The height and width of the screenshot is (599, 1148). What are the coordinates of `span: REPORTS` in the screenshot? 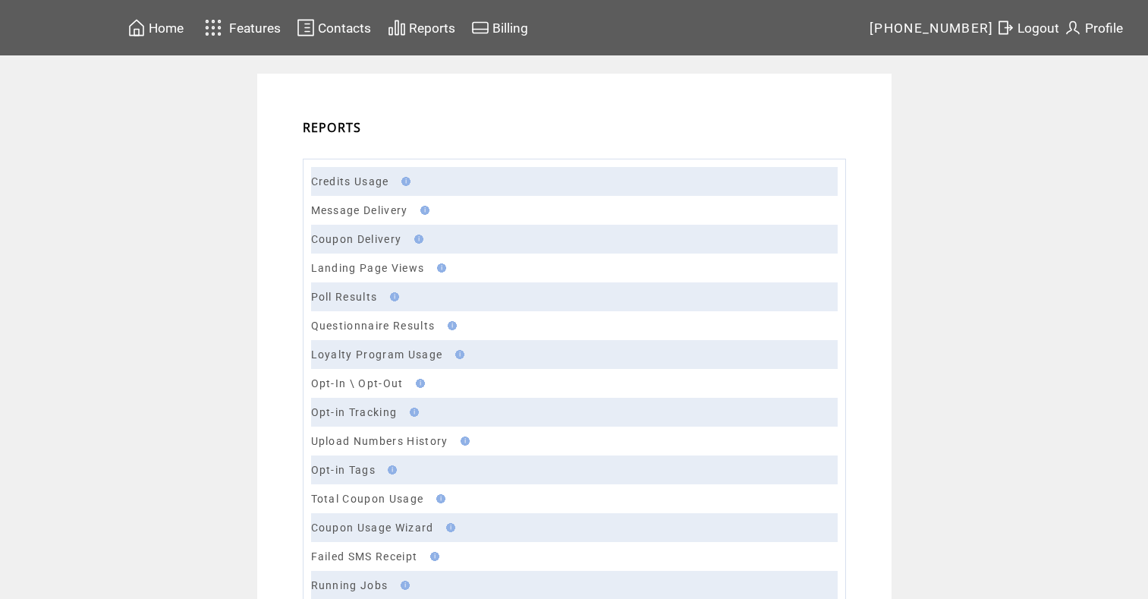 It's located at (332, 128).